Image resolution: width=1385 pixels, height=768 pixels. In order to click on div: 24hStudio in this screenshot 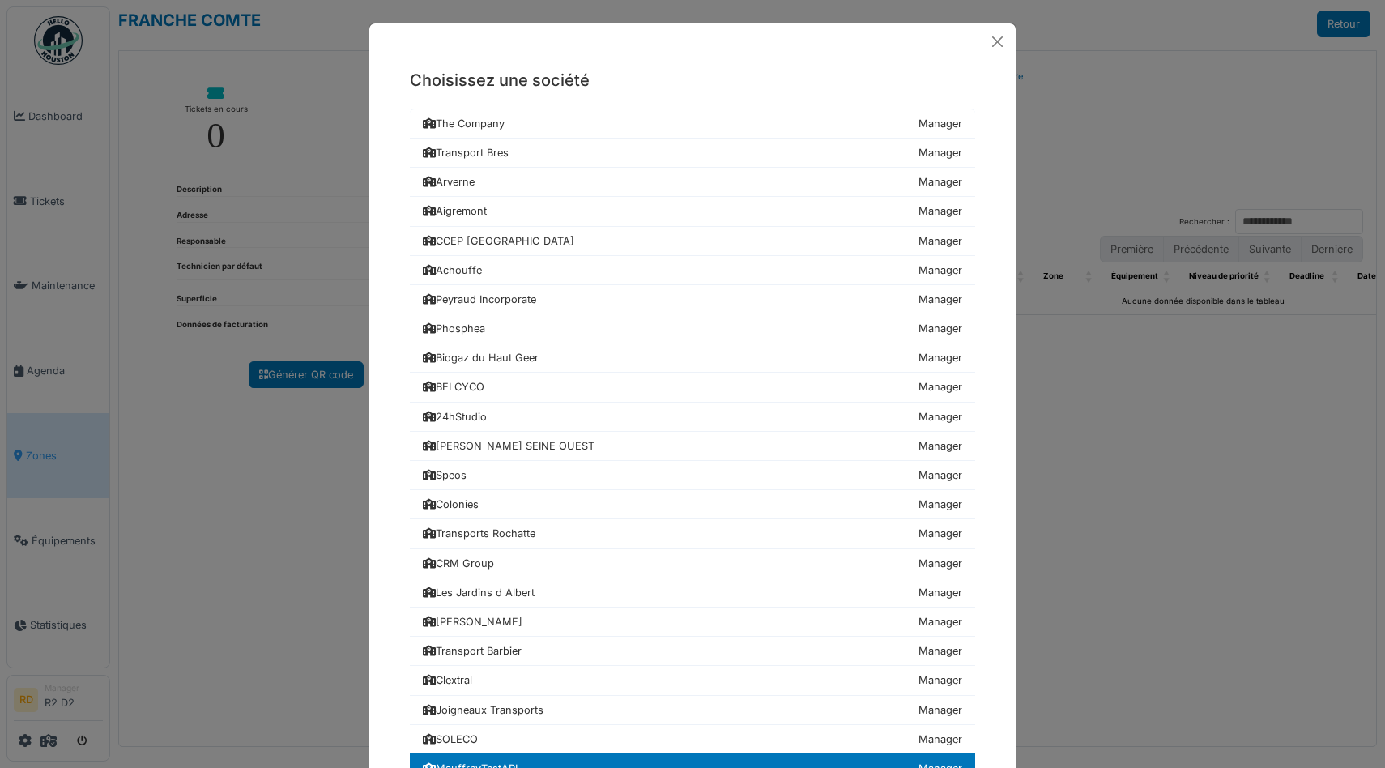, I will do `click(454, 416)`.